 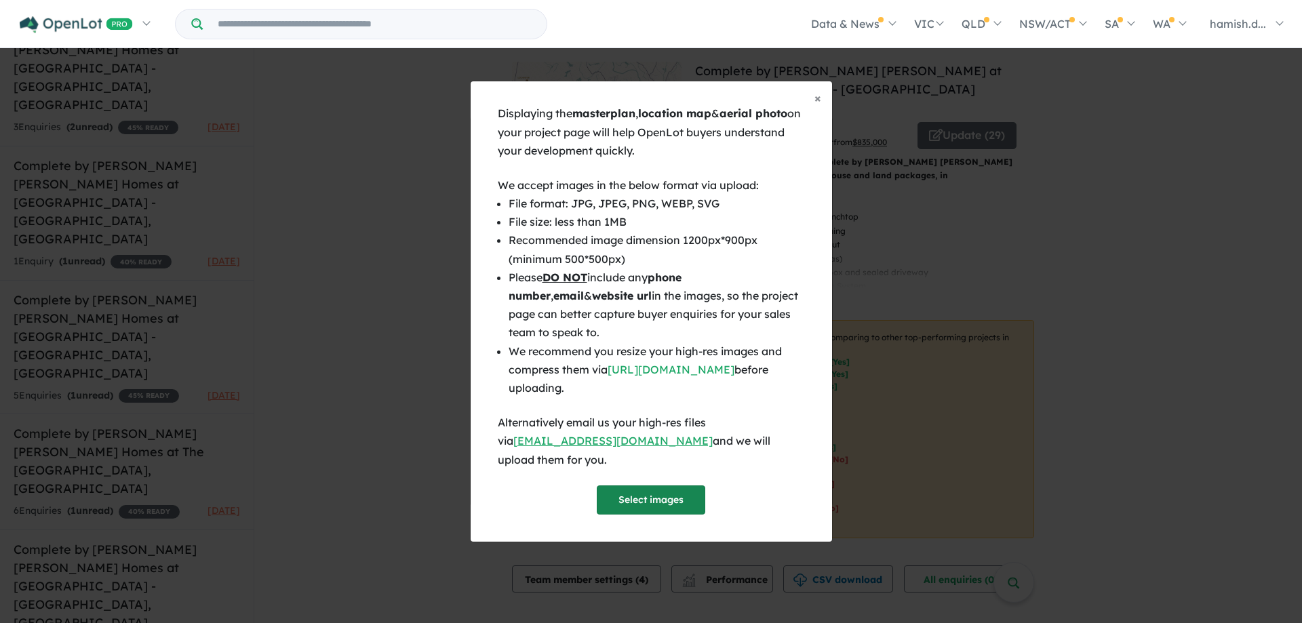 I want to click on div: Alternatively email us your high-res files via and we will upload them for you., so click(x=651, y=441).